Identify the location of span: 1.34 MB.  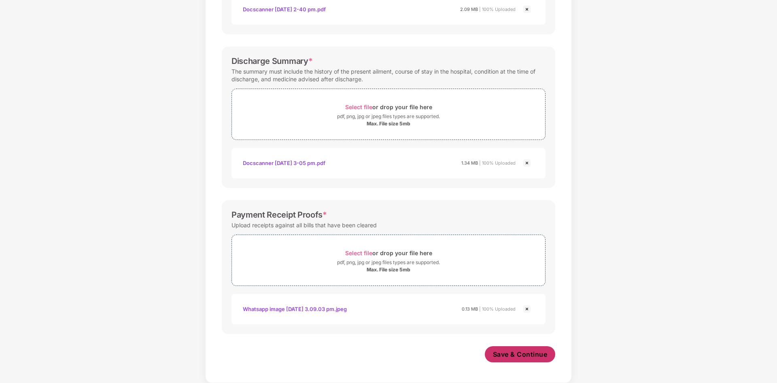
(469, 163).